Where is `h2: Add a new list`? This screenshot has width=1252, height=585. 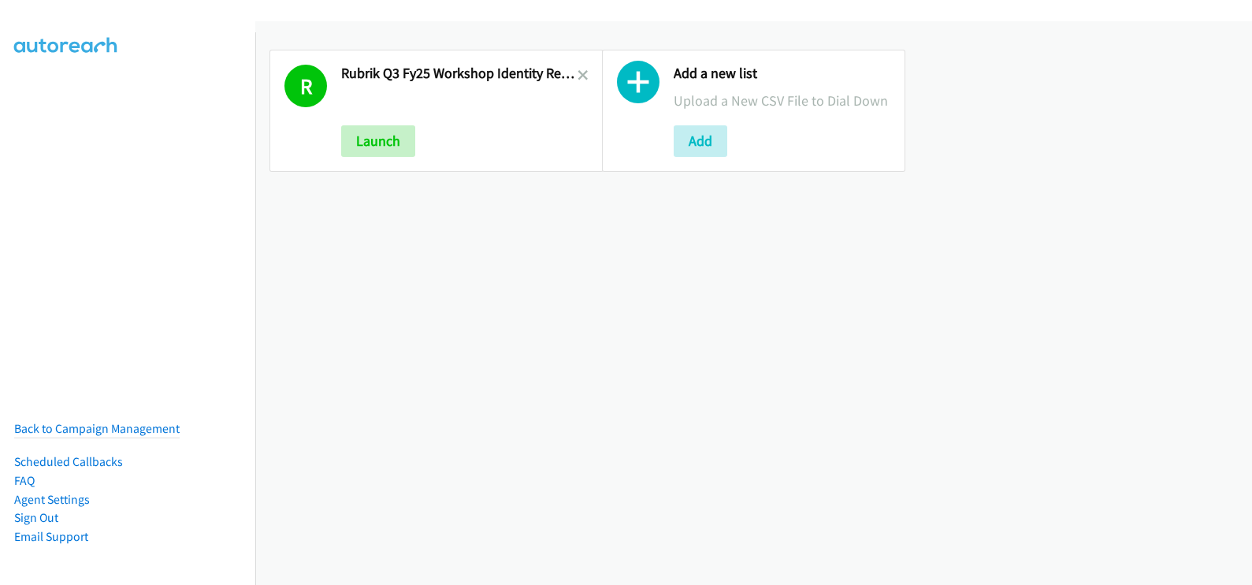
h2: Add a new list is located at coordinates (783, 73).